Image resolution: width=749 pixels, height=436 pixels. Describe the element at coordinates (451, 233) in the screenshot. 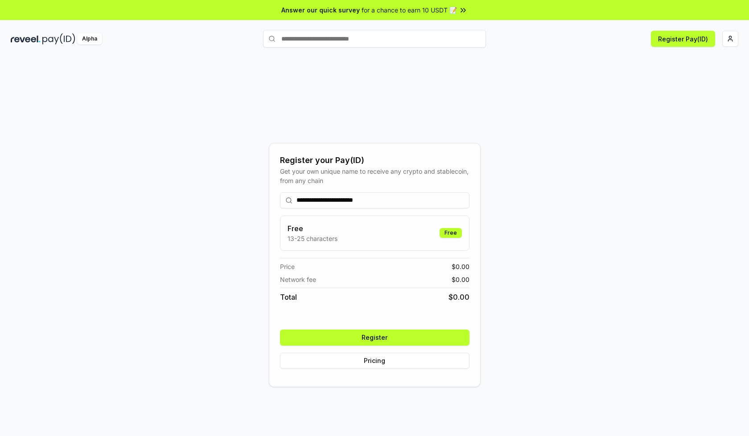

I see `div: Free` at that location.